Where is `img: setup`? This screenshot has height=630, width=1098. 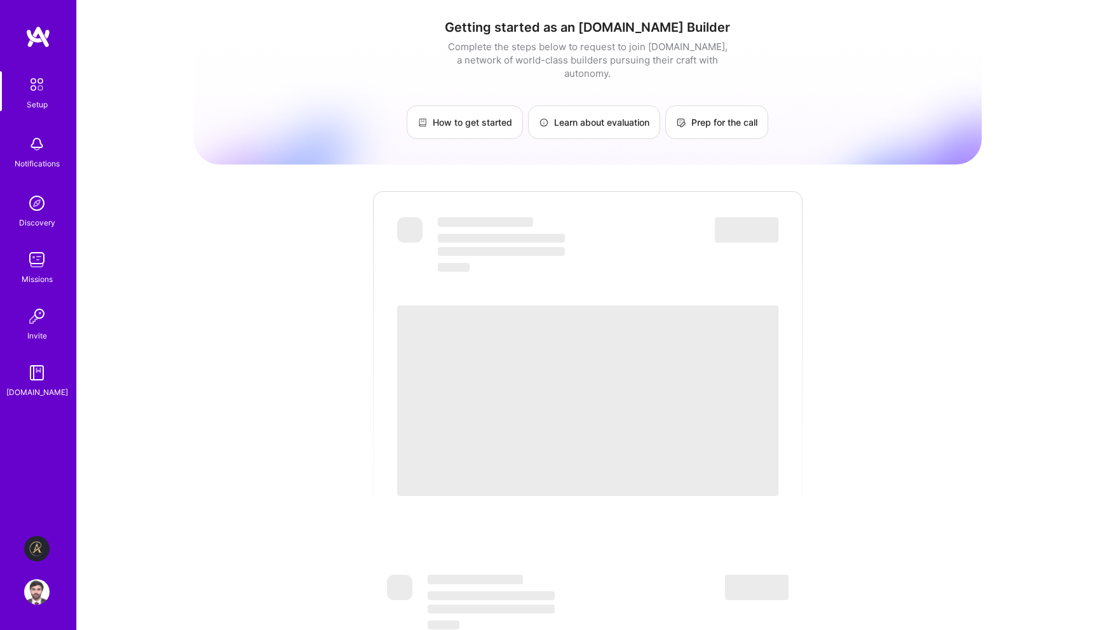
img: setup is located at coordinates (37, 84).